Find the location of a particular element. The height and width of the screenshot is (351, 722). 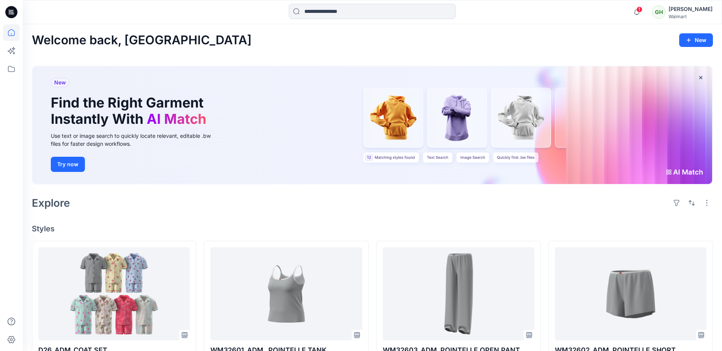

a: D26_ADM_COAT SET is located at coordinates (114, 294).